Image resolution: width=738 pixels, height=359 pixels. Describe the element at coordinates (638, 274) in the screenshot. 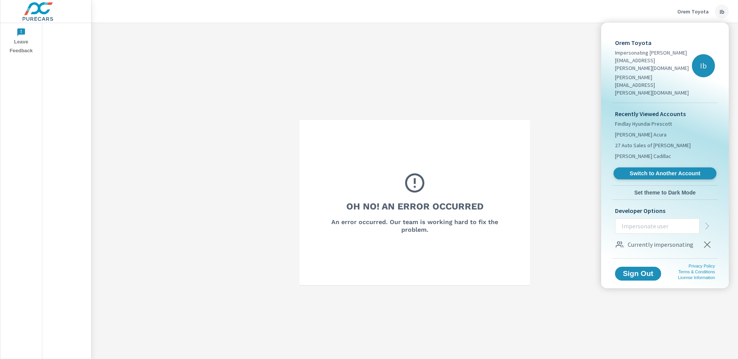

I see `span: Sign Out` at that location.